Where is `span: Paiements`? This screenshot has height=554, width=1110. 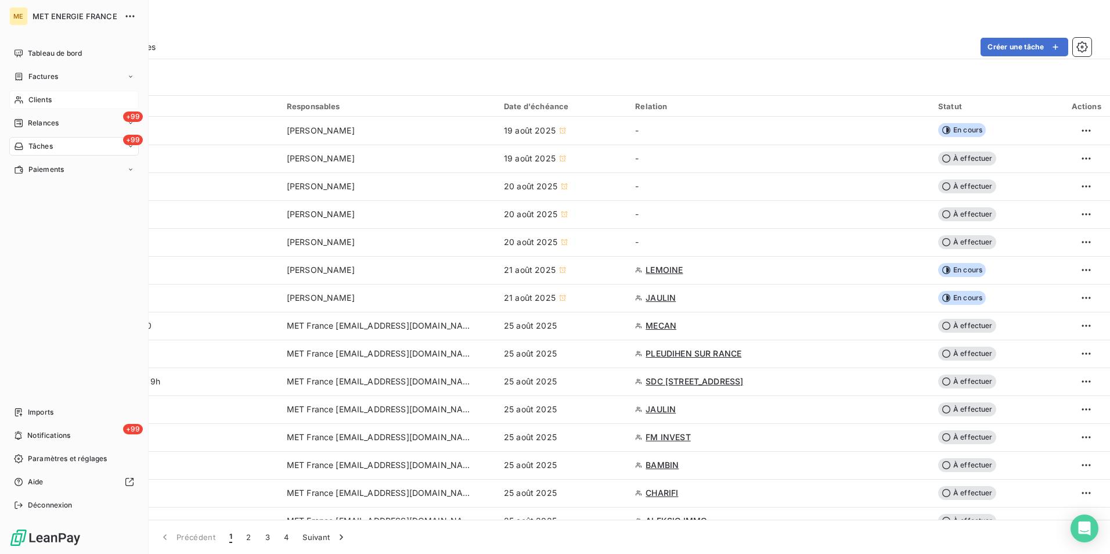 span: Paiements is located at coordinates (46, 170).